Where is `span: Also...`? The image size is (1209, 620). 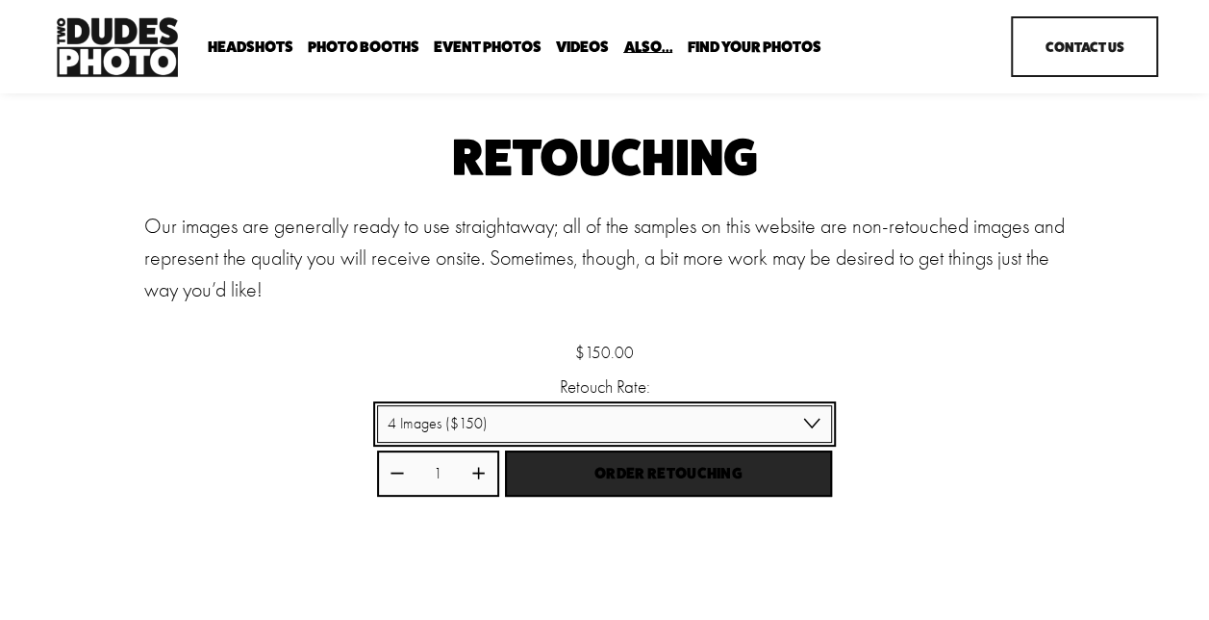 span: Also... is located at coordinates (648, 47).